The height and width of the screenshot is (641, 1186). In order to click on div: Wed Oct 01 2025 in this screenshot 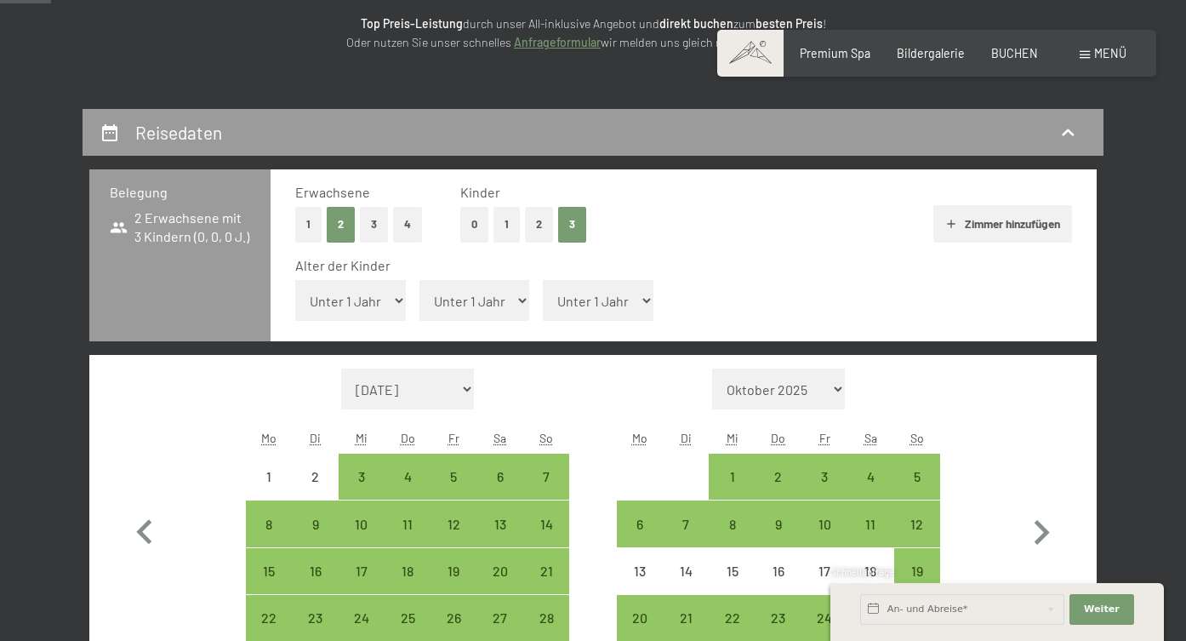, I will do `click(732, 476)`.